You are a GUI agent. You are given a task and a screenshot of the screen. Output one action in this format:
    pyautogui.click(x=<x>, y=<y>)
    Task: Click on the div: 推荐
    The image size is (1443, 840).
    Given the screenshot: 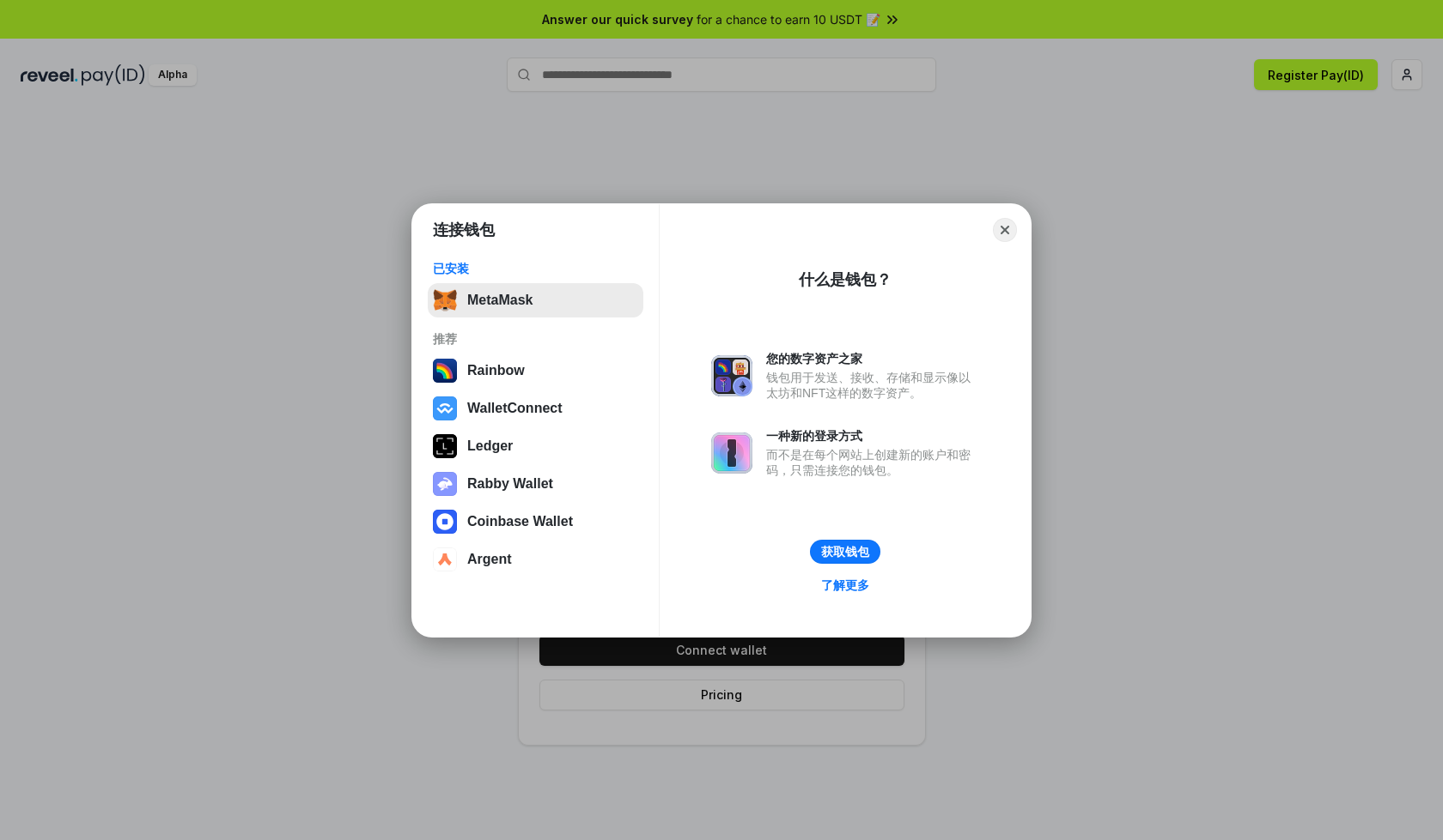 What is the action you would take?
    pyautogui.click(x=535, y=339)
    